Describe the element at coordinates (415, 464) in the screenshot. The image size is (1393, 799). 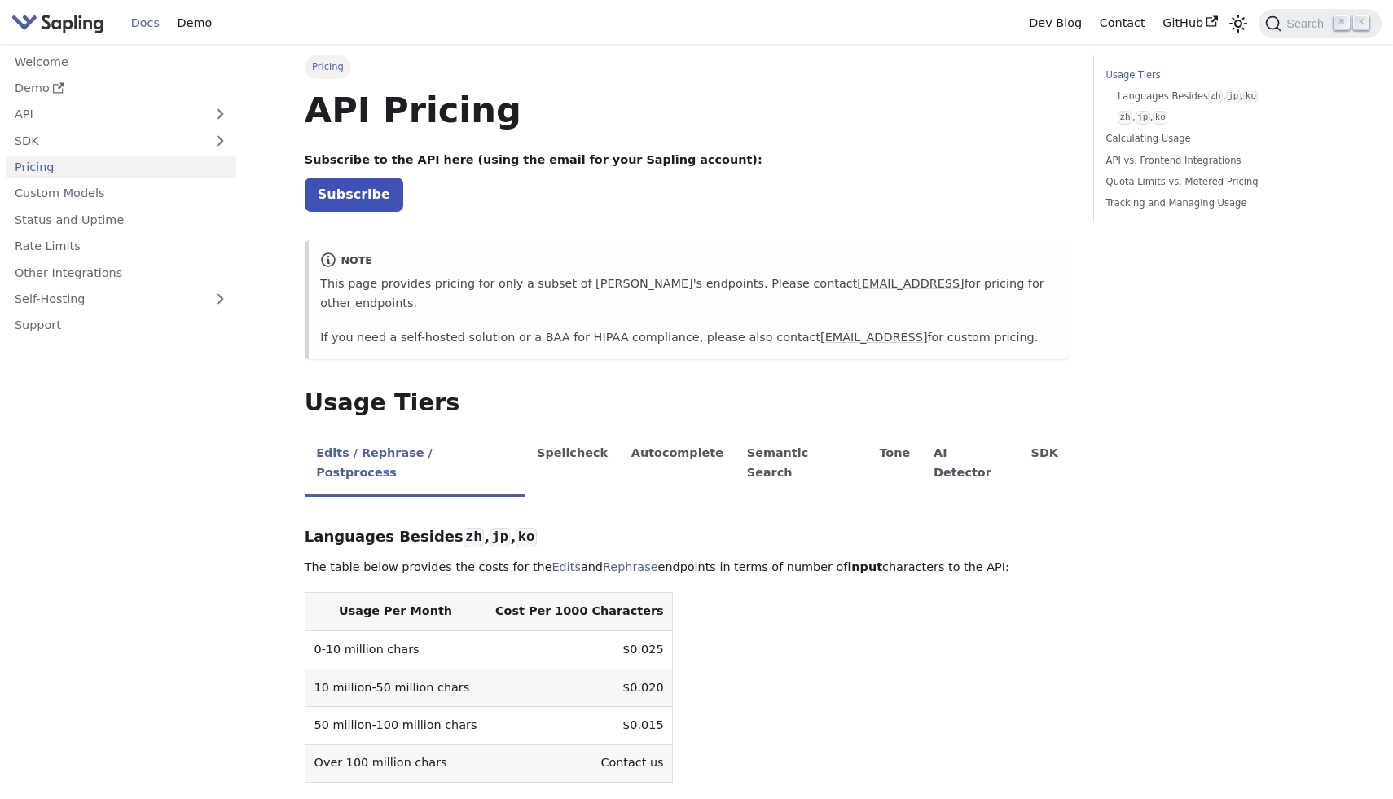
I see `li: Edits / Rephrase / Postprocess` at that location.